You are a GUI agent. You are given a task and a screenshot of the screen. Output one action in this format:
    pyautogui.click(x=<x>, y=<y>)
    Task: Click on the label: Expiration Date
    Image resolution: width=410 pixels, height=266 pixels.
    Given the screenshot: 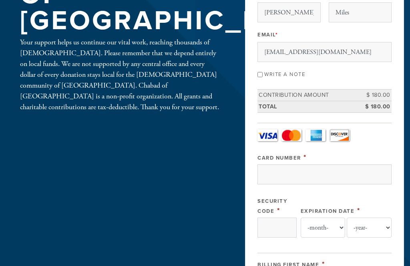 What is the action you would take?
    pyautogui.click(x=328, y=211)
    